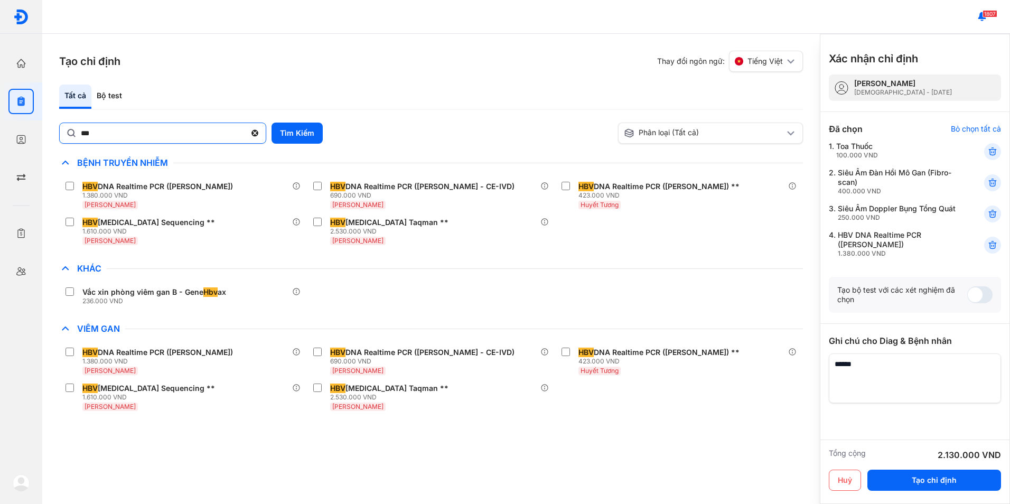  What do you see at coordinates (976, 129) in the screenshot?
I see `div: Bỏ chọn tất cả` at bounding box center [976, 129].